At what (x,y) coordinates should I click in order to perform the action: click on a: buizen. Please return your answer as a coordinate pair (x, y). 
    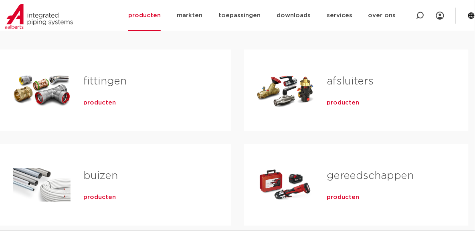
    Looking at the image, I should click on (101, 176).